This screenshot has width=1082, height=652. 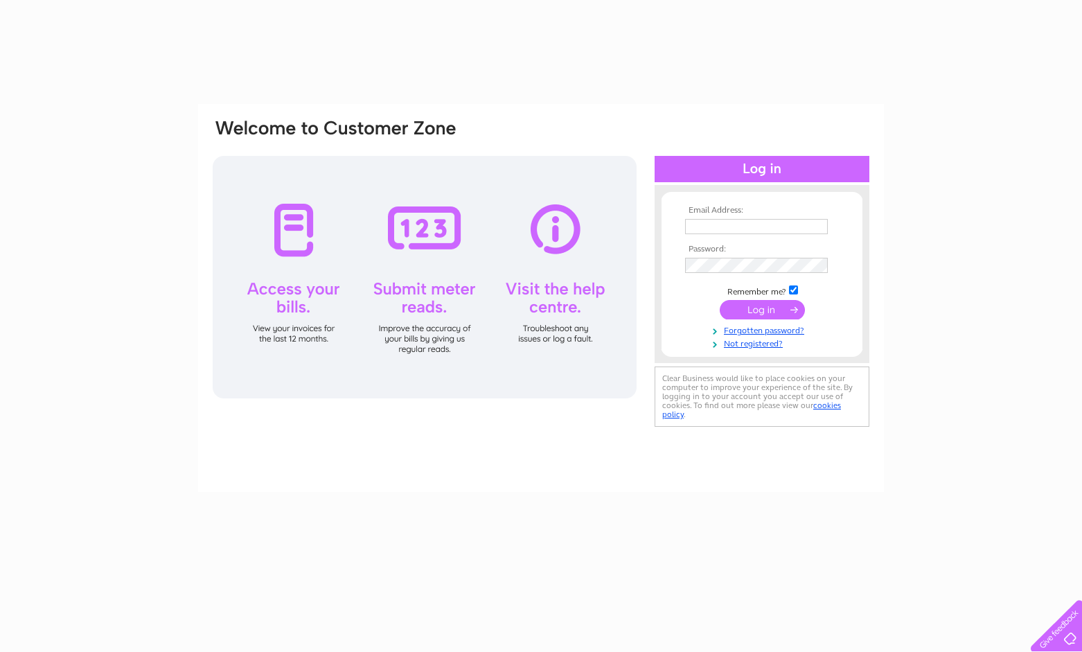 I want to click on div: Clear Business would like to place cookies on your computer to improve your experience of the sit..., so click(x=762, y=396).